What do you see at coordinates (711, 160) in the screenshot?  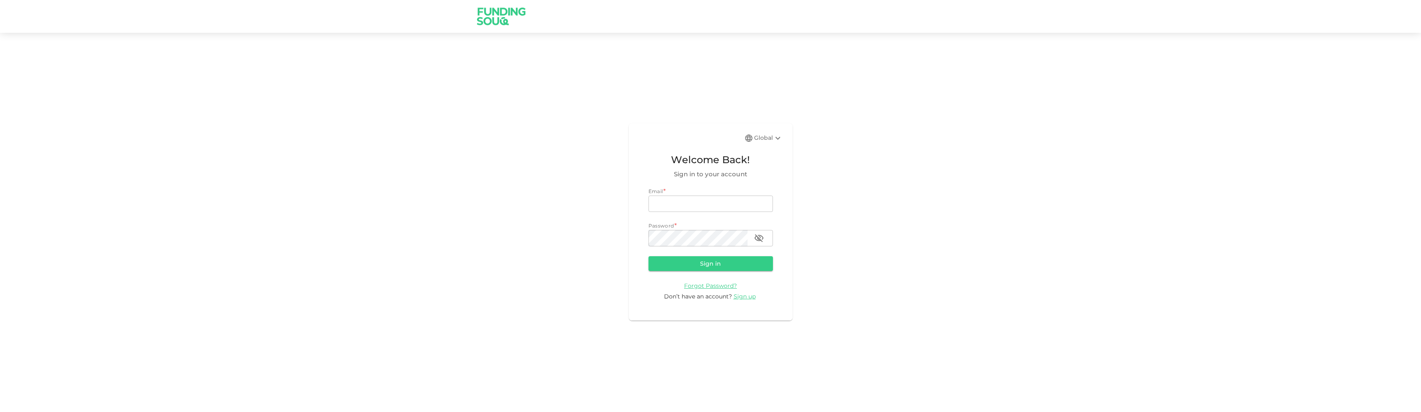 I see `span: Welcome Back!` at bounding box center [711, 160].